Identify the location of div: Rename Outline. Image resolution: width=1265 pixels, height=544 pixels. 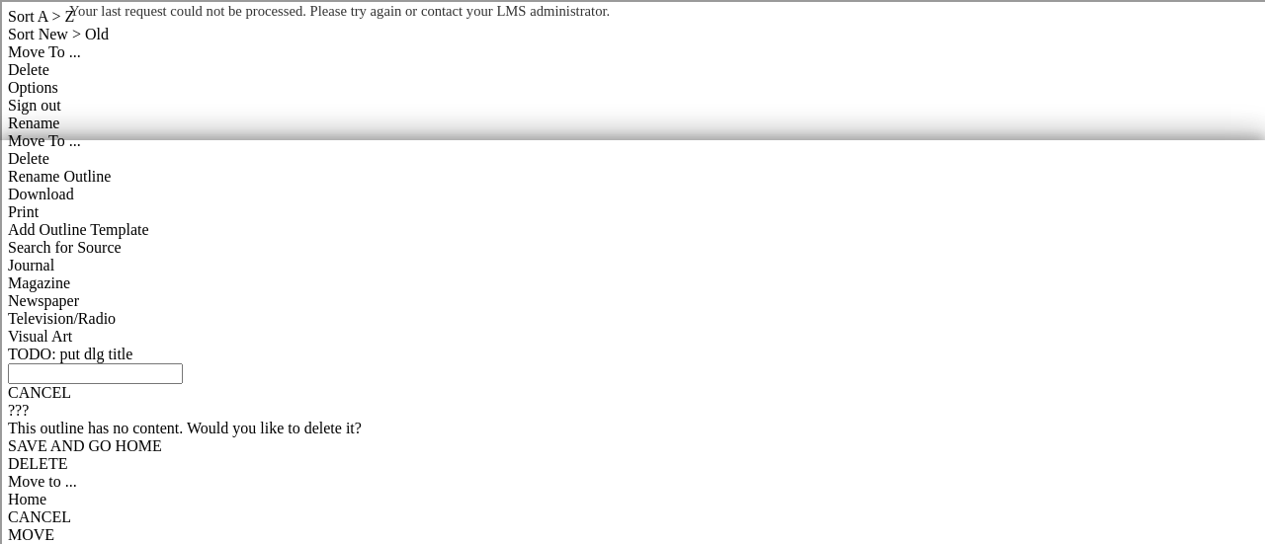
(632, 177).